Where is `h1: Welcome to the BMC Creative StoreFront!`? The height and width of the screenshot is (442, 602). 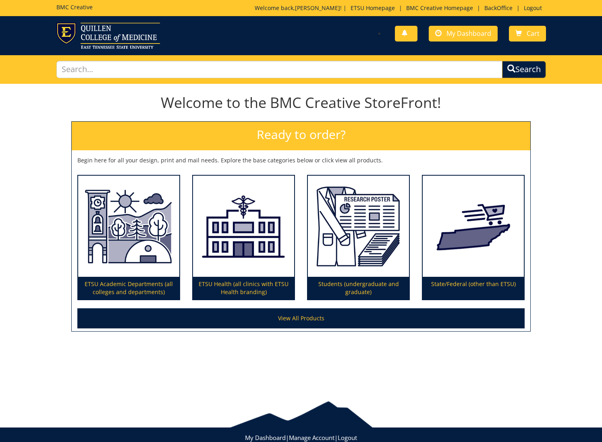
h1: Welcome to the BMC Creative StoreFront! is located at coordinates (301, 103).